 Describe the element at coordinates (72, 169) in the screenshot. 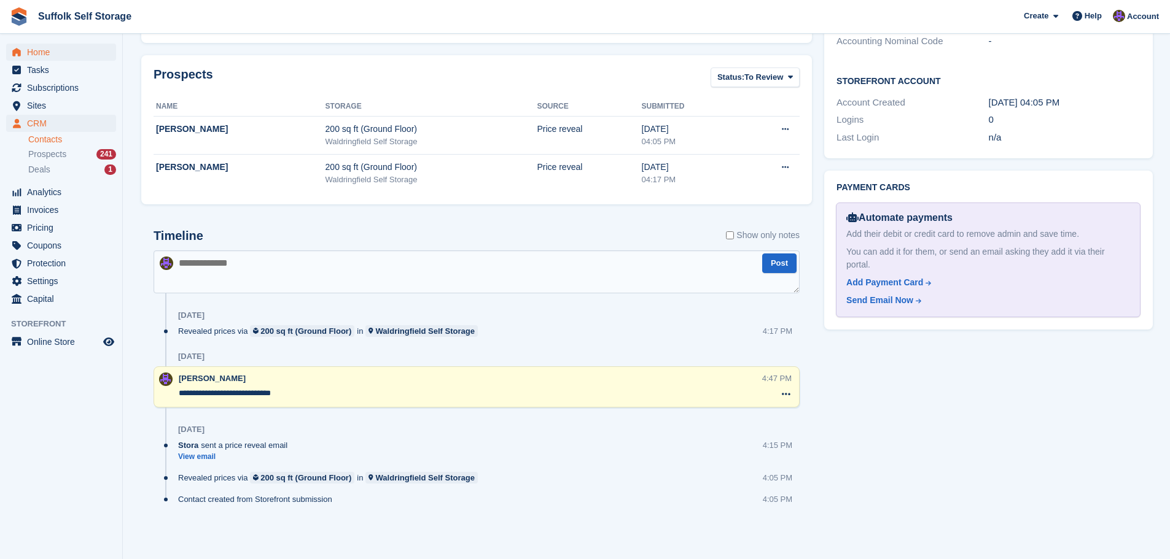

I see `a: Deals 1` at that location.